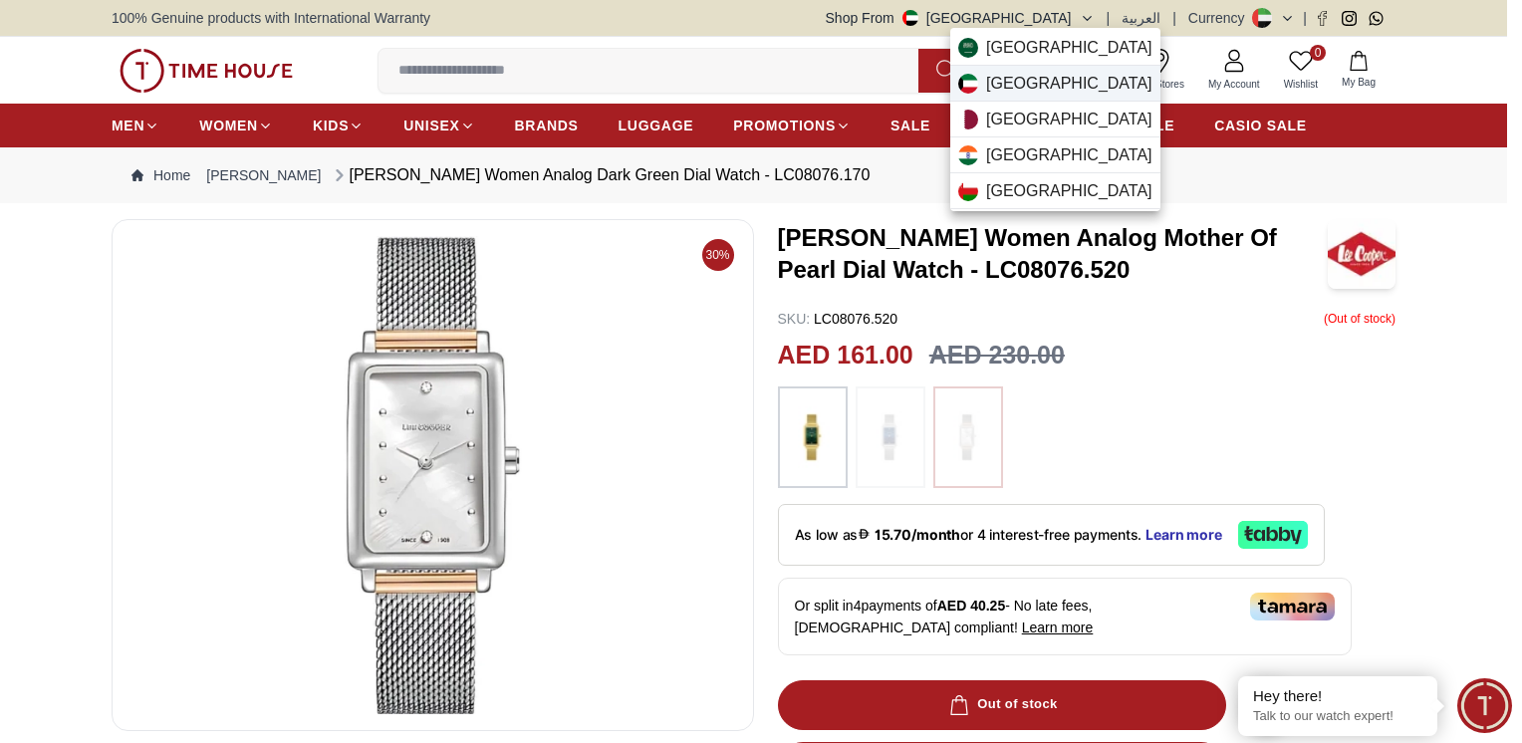 Image resolution: width=1522 pixels, height=743 pixels. What do you see at coordinates (968, 155) in the screenshot?
I see `img: India` at bounding box center [968, 155].